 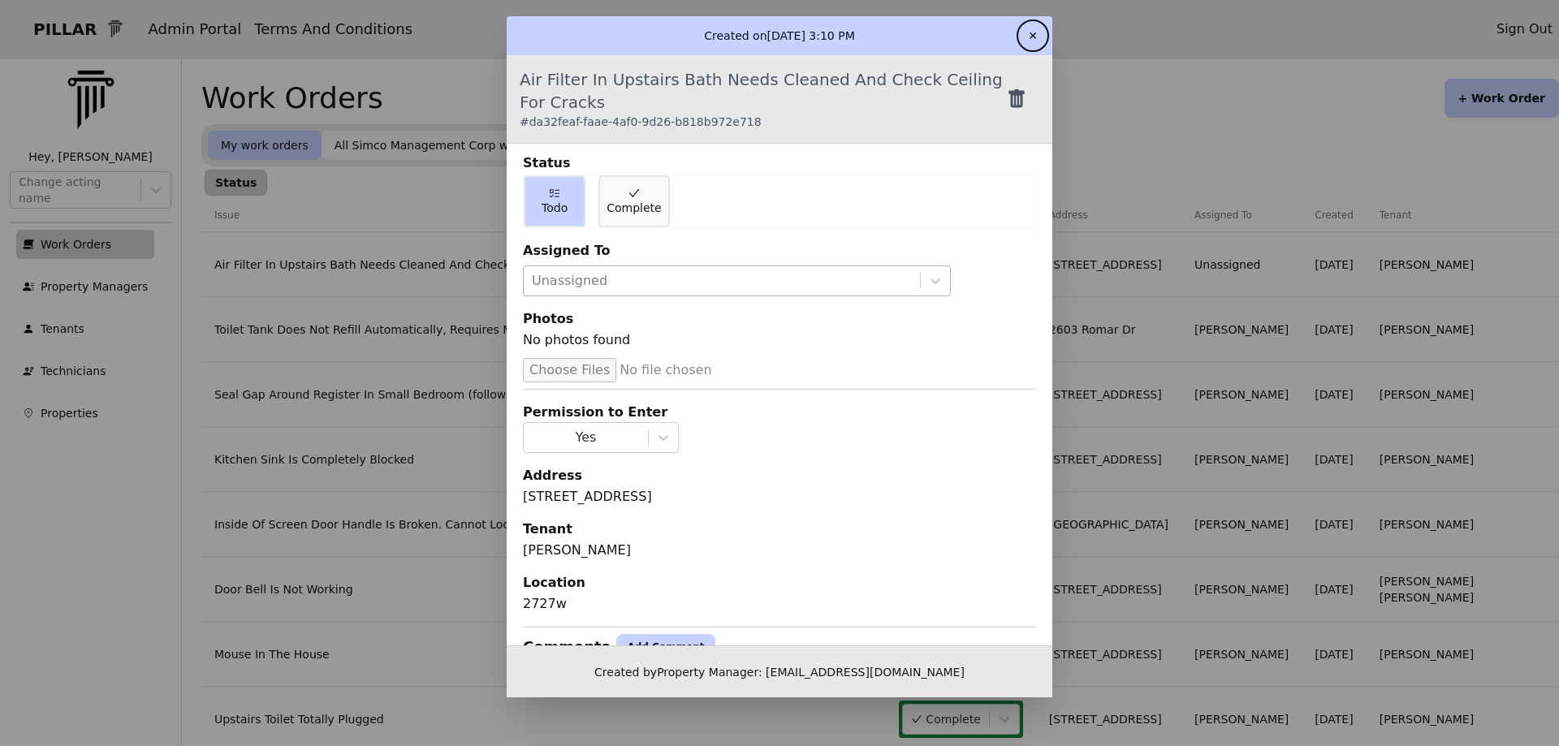 What do you see at coordinates (633, 208) in the screenshot?
I see `span: Complete` at bounding box center [633, 208].